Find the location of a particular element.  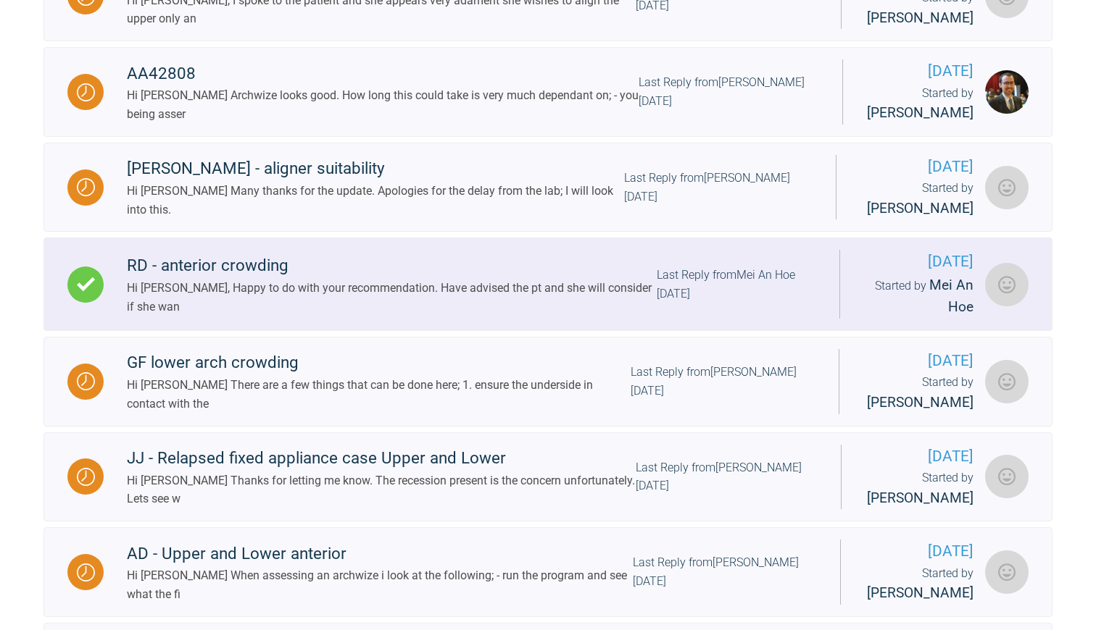

img: Complete is located at coordinates (86, 284).